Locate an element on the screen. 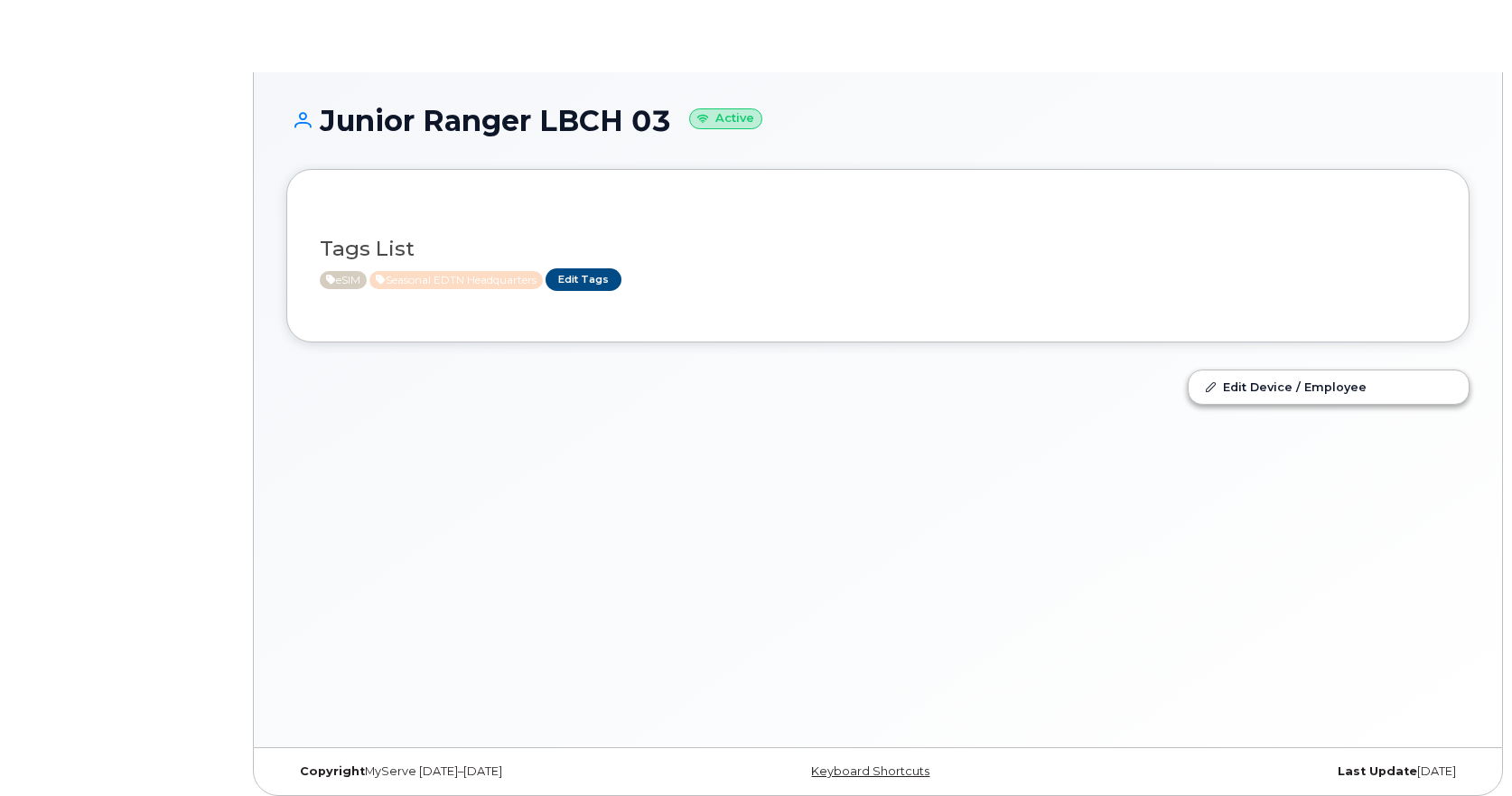 The height and width of the screenshot is (796, 1512). h3: Tags List is located at coordinates (878, 249).